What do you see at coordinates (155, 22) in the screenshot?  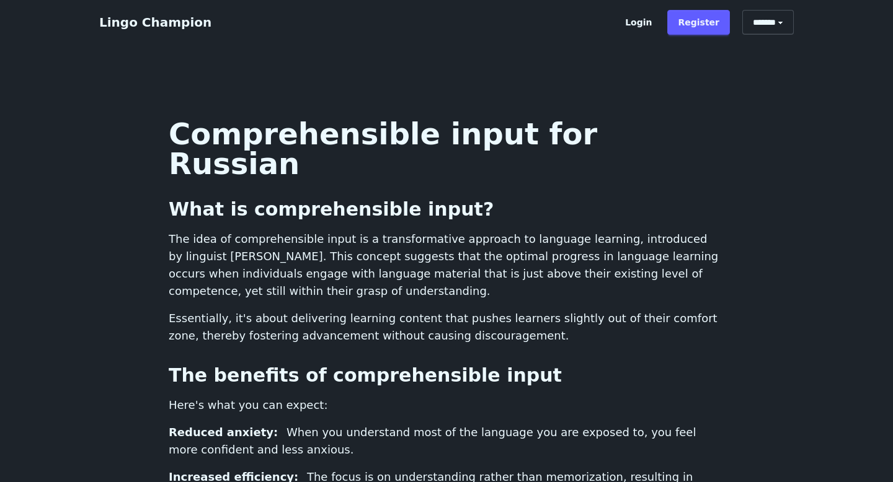 I see `a: Lingo Champion` at bounding box center [155, 22].